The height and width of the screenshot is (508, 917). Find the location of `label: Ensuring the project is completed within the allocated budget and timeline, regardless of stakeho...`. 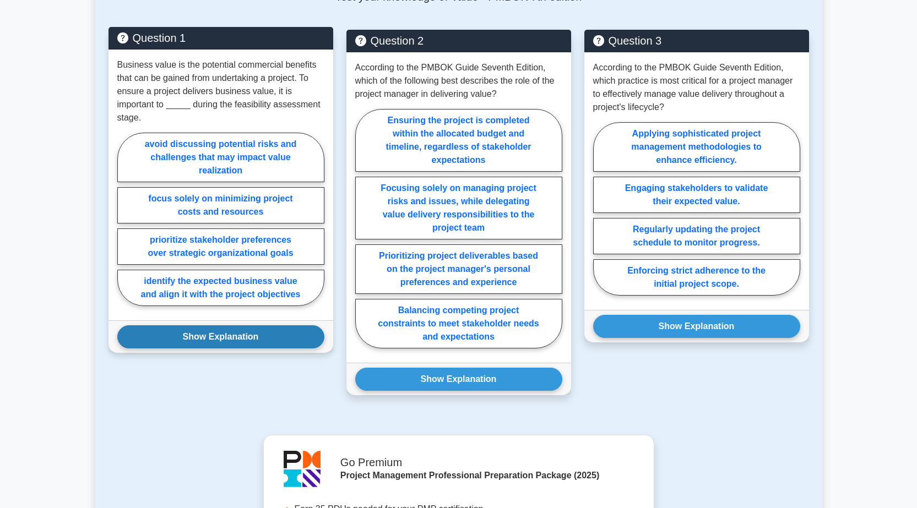

label: Ensuring the project is completed within the allocated budget and timeline, regardless of stakeho... is located at coordinates (459, 140).